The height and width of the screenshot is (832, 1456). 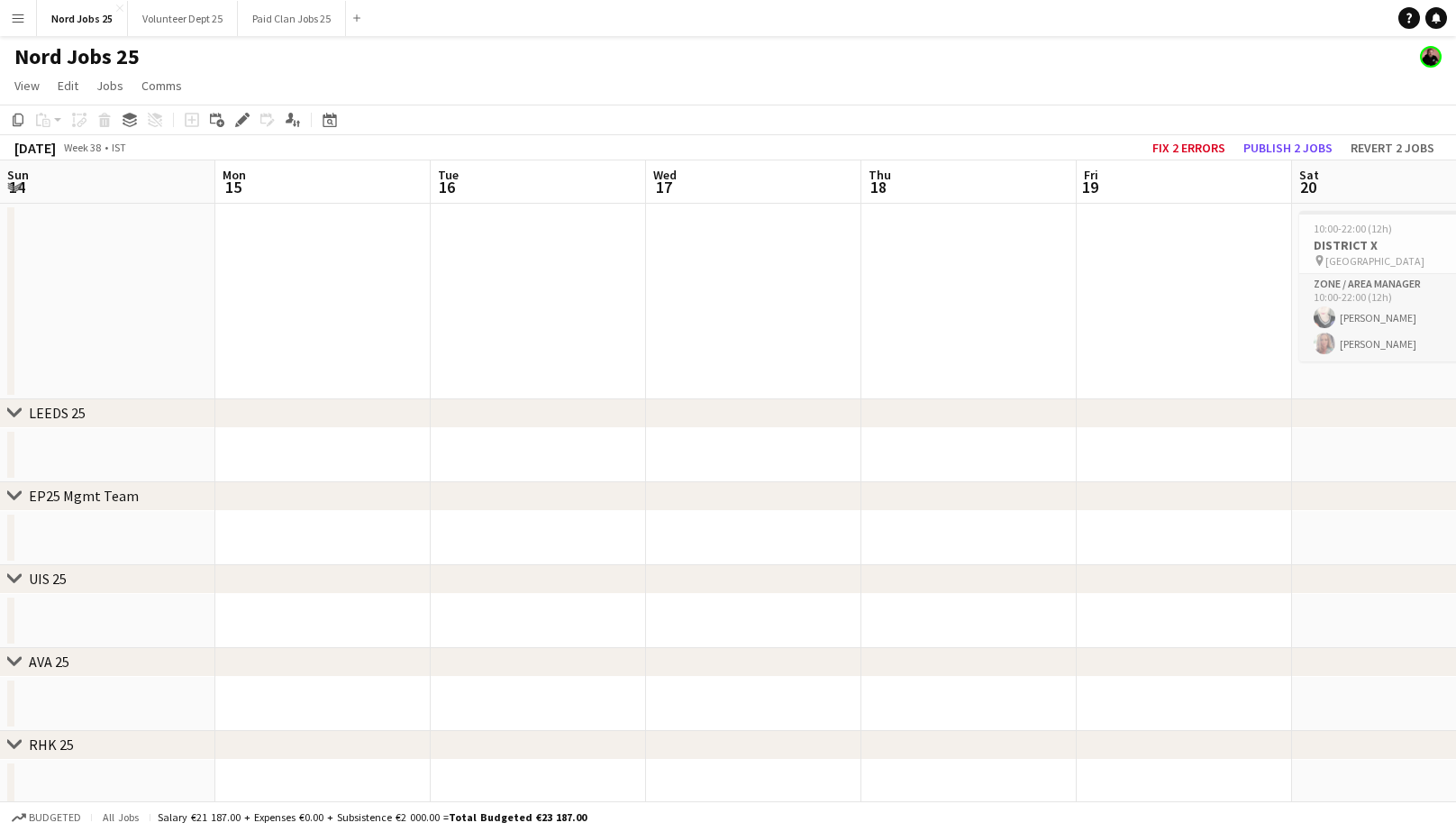 What do you see at coordinates (18, 175) in the screenshot?
I see `span: Sun` at bounding box center [18, 175].